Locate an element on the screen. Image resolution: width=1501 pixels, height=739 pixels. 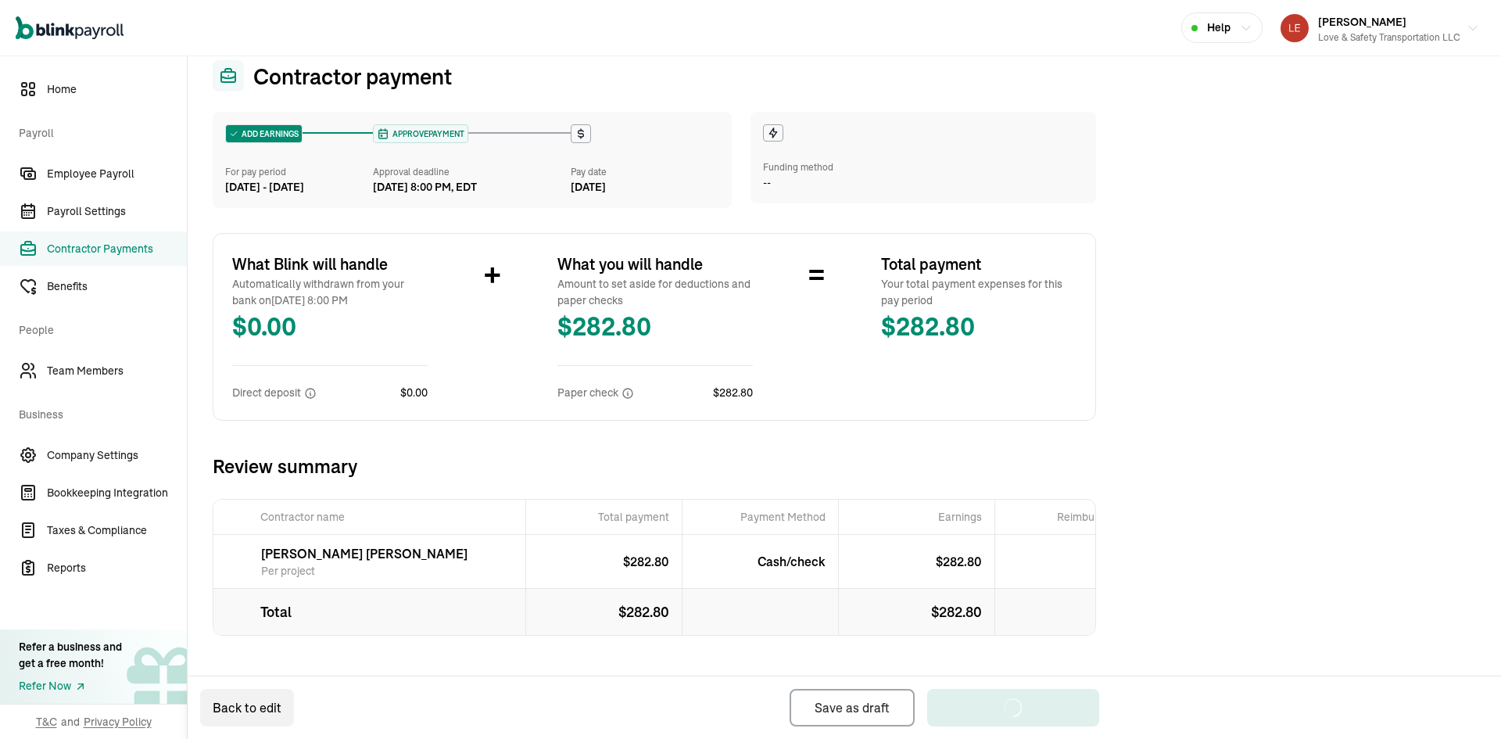
span: Total is located at coordinates (370, 611).